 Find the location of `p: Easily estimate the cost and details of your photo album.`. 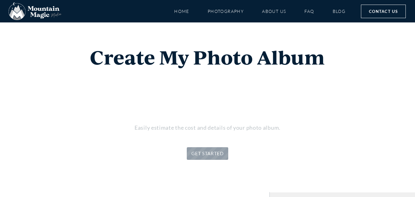

p: Easily estimate the cost and details of your photo album. is located at coordinates (207, 127).